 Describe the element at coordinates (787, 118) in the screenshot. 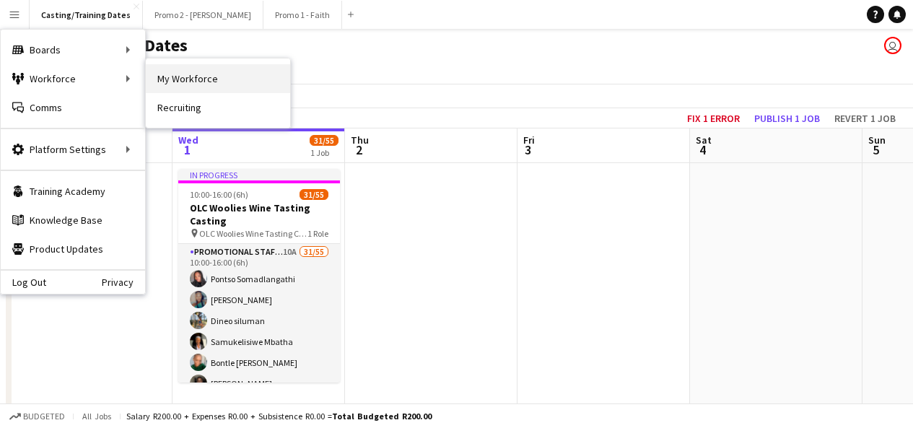

I see `button: Publish 1 job` at that location.